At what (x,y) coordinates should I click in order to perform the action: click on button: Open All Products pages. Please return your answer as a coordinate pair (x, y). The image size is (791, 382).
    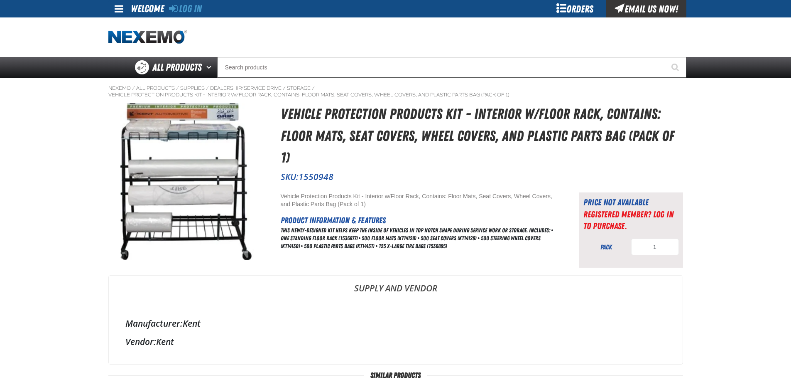
    Looking at the image, I should click on (210, 67).